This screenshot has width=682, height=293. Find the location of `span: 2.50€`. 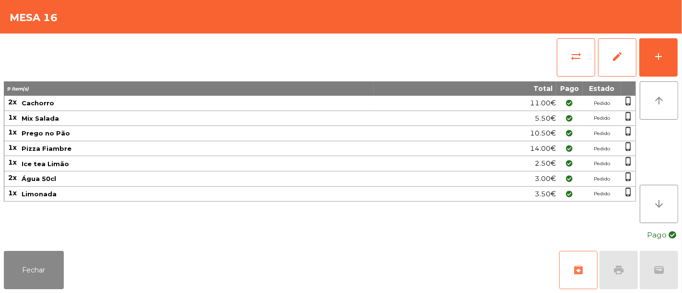

span: 2.50€ is located at coordinates (545, 164).